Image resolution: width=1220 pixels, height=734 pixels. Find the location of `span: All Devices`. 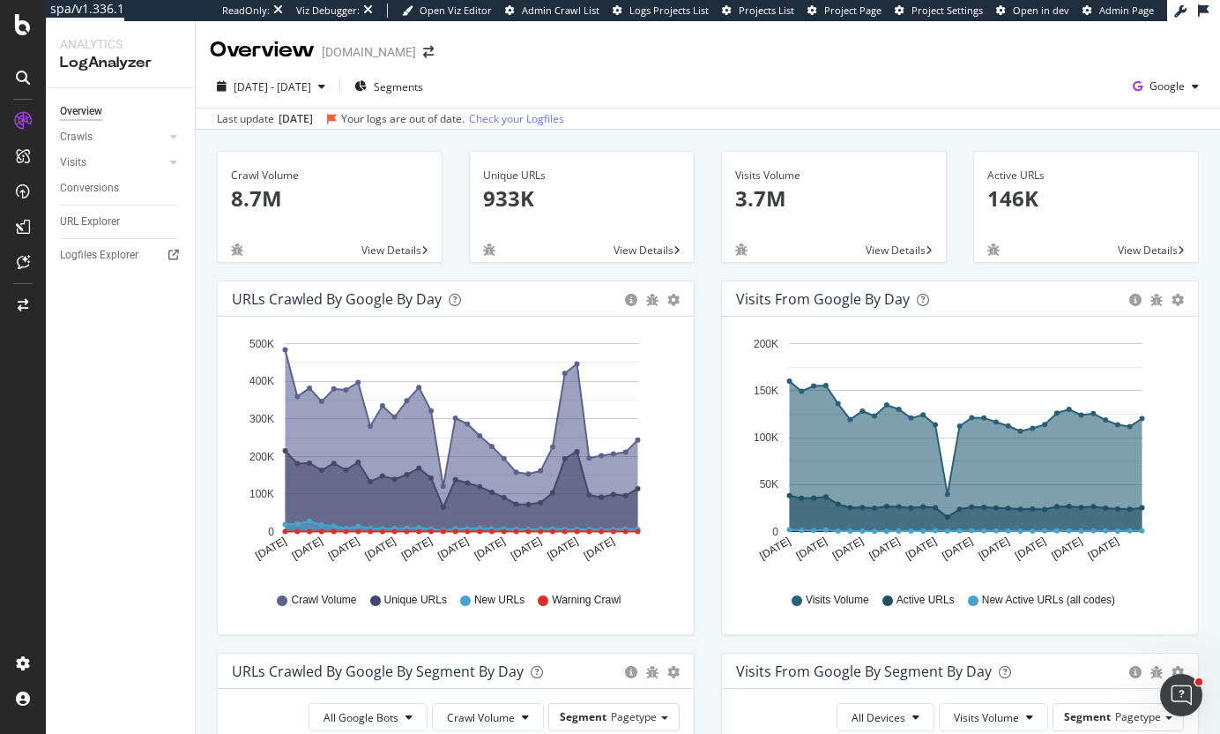

span: All Devices is located at coordinates (878, 717).